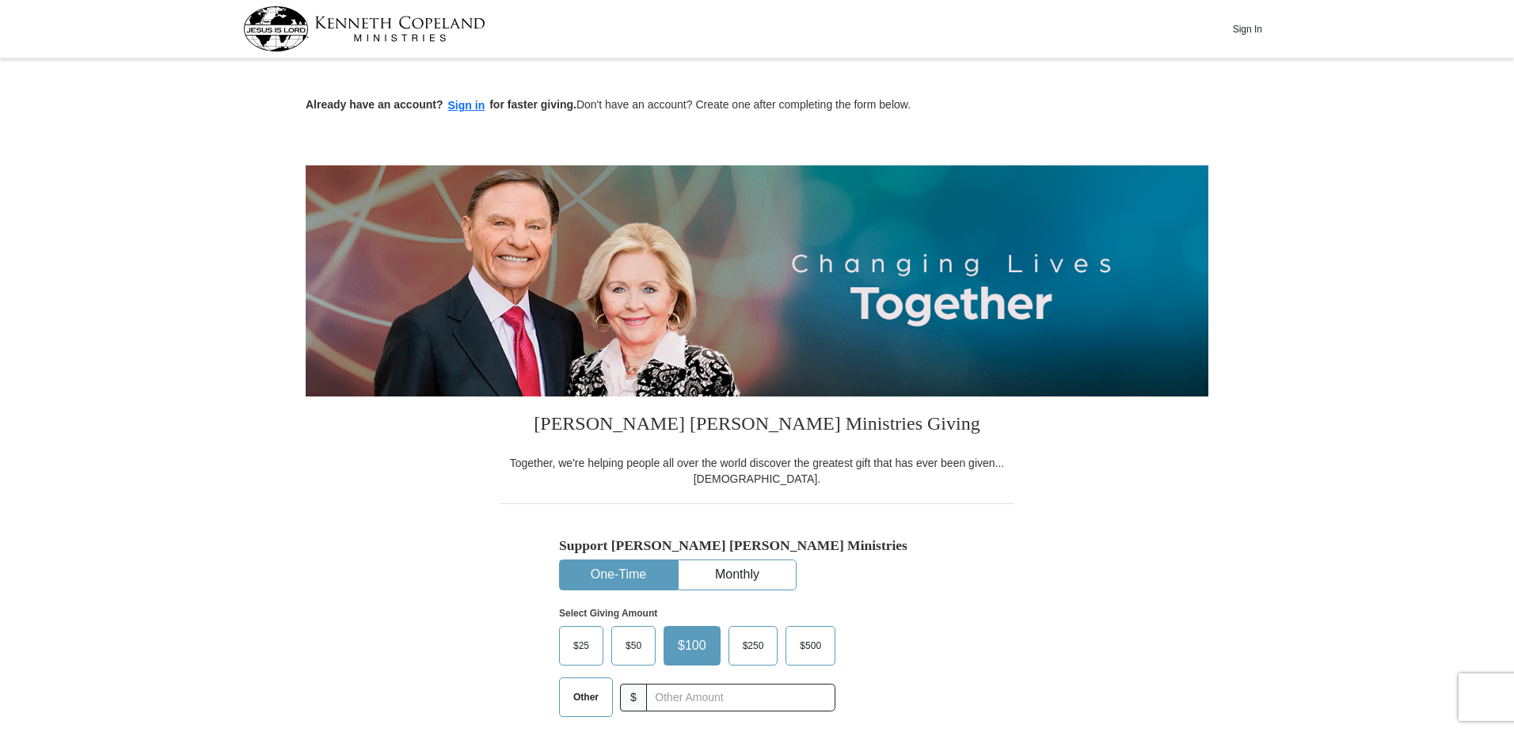 This screenshot has height=732, width=1514. I want to click on div: Together, we're helping people all over the world discover the greatest gift that has ever been g..., so click(757, 471).